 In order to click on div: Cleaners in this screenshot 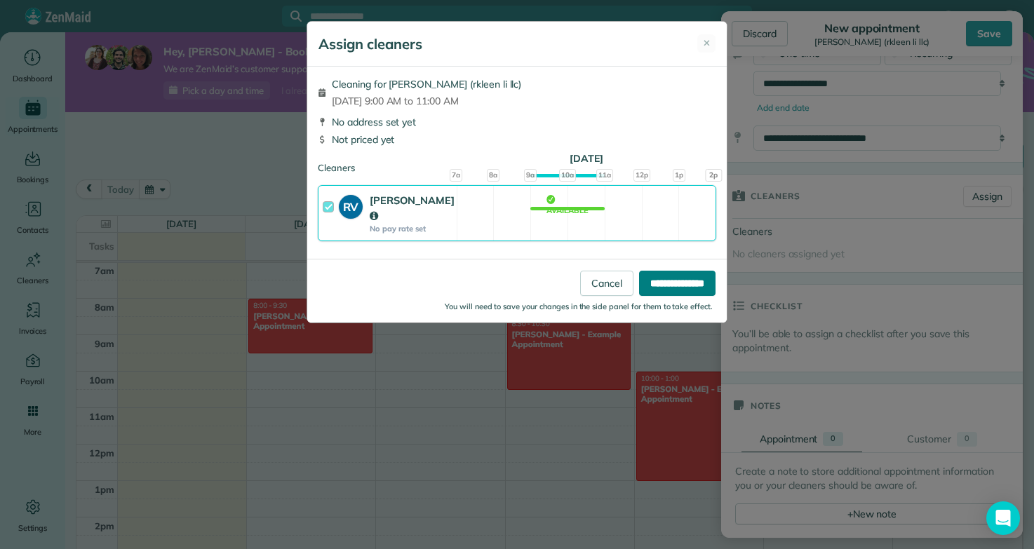, I will do `click(517, 163)`.